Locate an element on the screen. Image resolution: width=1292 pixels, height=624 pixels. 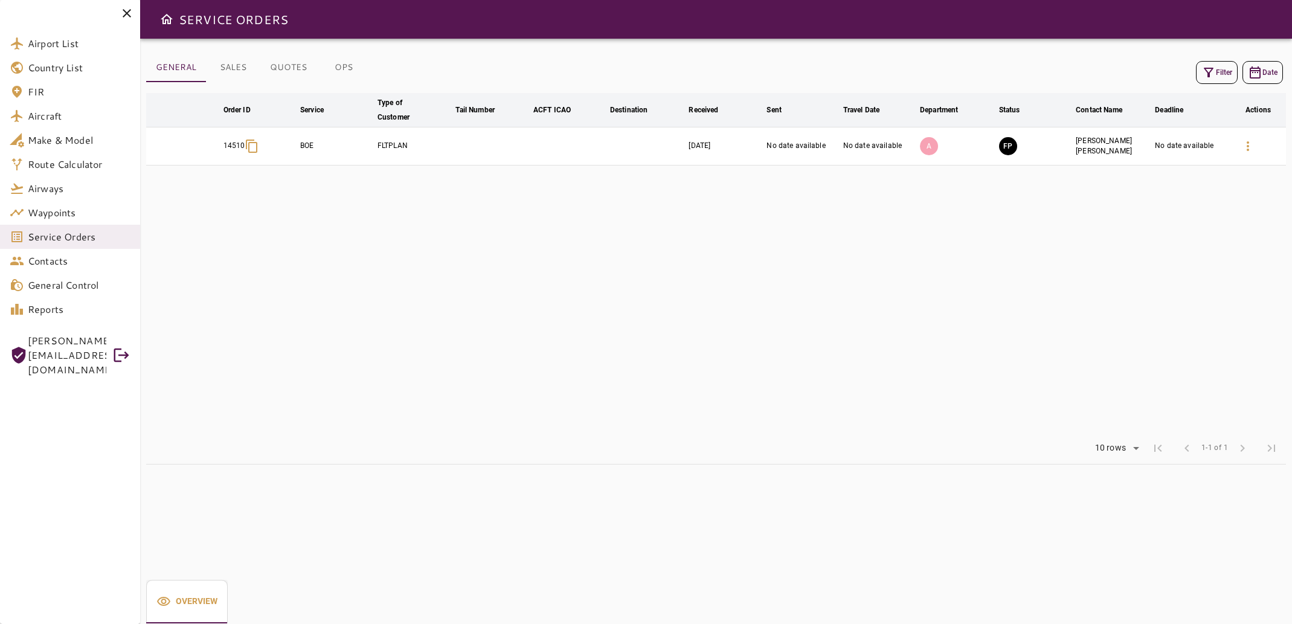
span: Airways is located at coordinates (79, 188).